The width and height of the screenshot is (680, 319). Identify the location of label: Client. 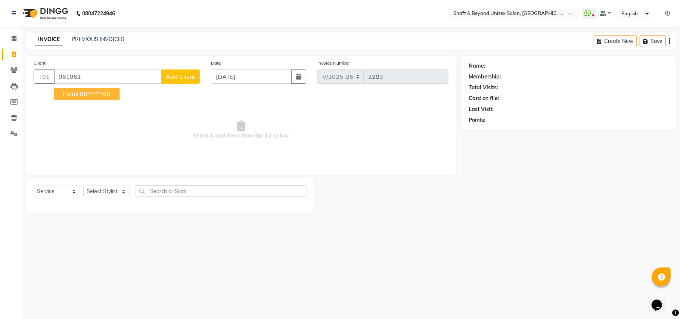
(40, 63).